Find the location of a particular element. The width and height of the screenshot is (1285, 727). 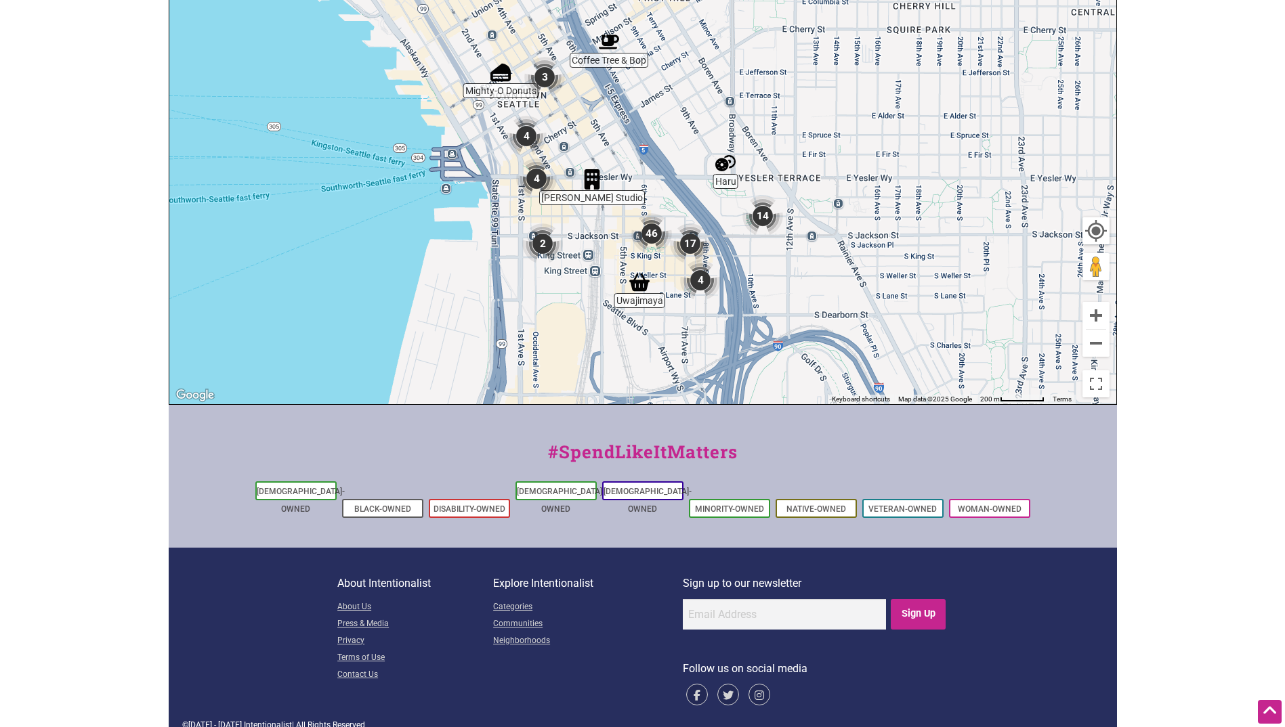

a: Open this area in Google Maps (opens a new window) is located at coordinates (195, 396).